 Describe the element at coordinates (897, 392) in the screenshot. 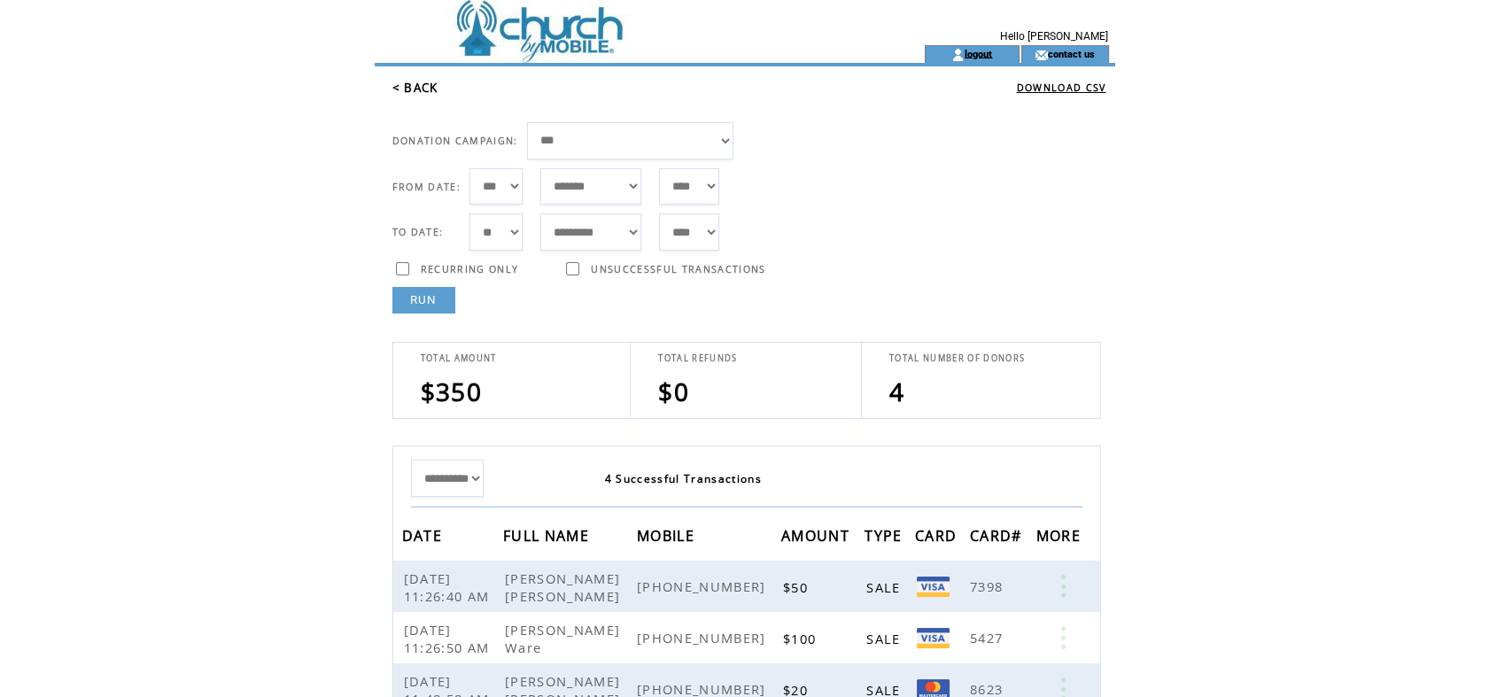

I see `span: 4` at that location.